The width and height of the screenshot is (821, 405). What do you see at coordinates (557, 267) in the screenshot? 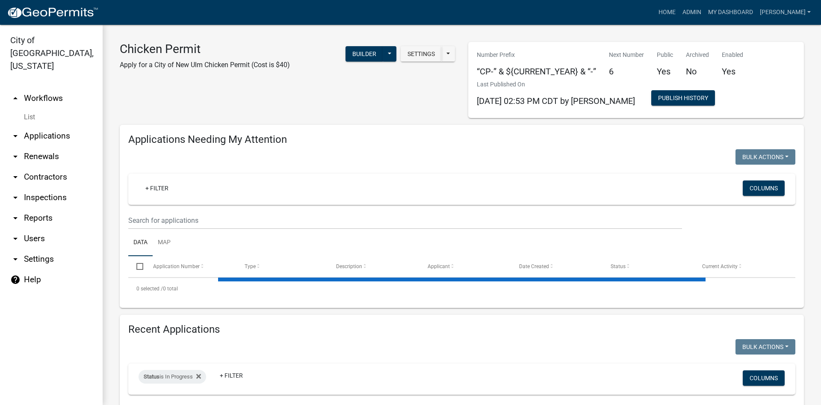
I see `datatable-header-cell: Date Created` at bounding box center [557, 267].